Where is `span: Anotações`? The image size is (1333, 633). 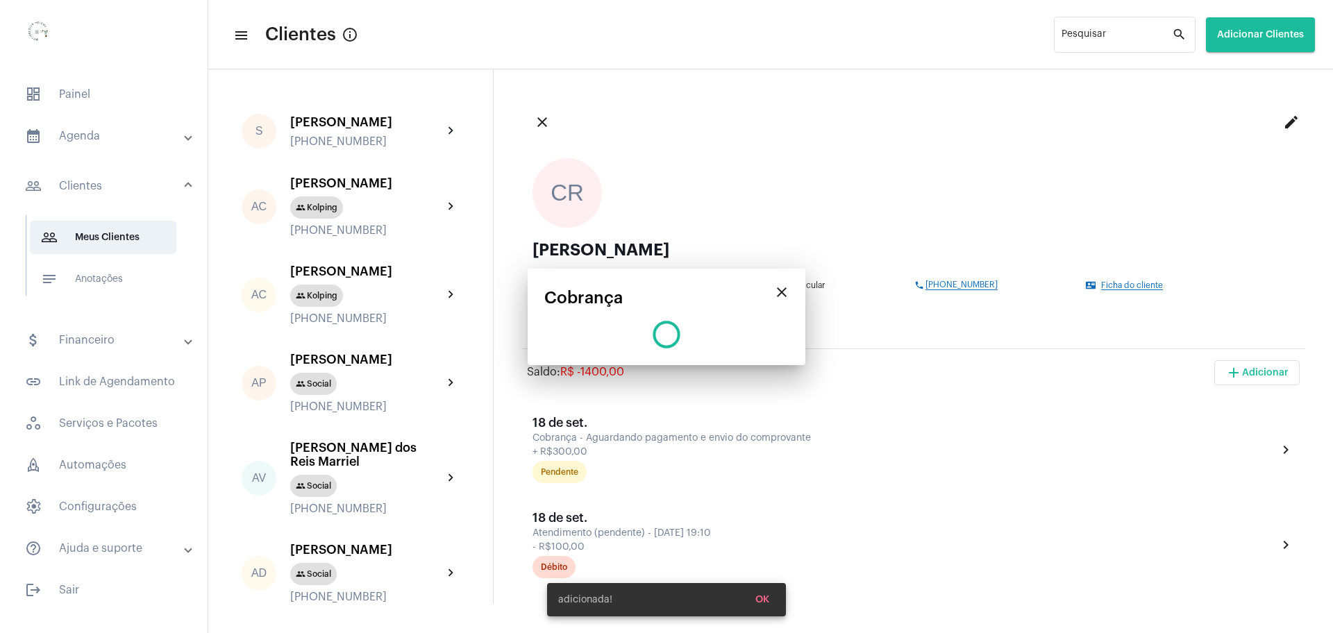 span: Anotações is located at coordinates (103, 279).